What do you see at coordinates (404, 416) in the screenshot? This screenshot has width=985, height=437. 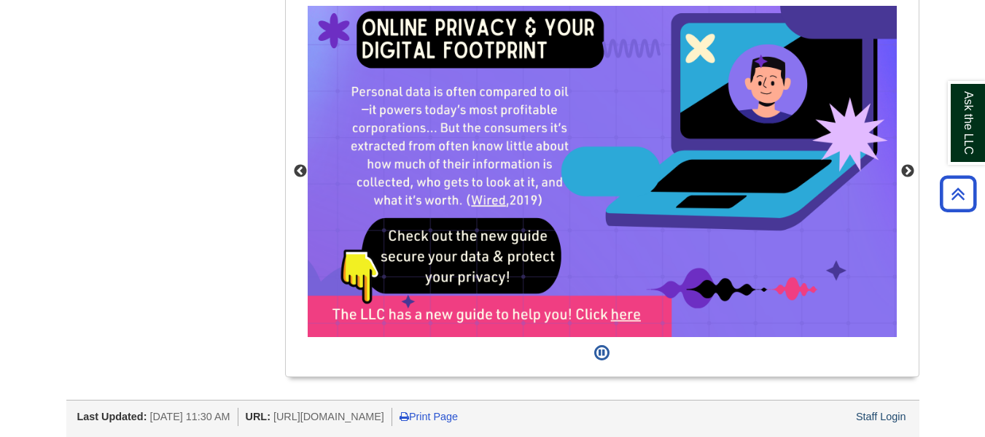 I see `i: Print Page` at bounding box center [404, 416].